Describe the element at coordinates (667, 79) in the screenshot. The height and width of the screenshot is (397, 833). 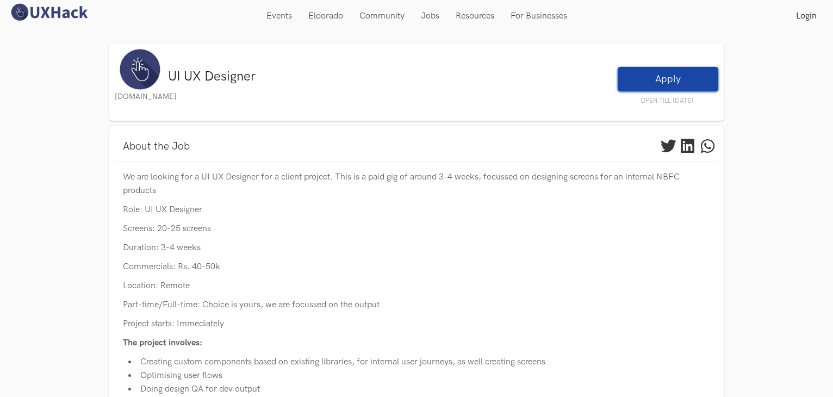
I see `a: Apply` at that location.